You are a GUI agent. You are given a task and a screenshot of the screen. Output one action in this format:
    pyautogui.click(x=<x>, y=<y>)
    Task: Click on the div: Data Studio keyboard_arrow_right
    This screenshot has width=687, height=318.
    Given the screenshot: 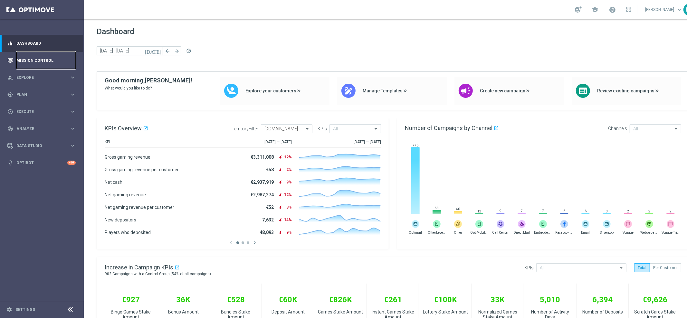 What is the action you would take?
    pyautogui.click(x=42, y=146)
    